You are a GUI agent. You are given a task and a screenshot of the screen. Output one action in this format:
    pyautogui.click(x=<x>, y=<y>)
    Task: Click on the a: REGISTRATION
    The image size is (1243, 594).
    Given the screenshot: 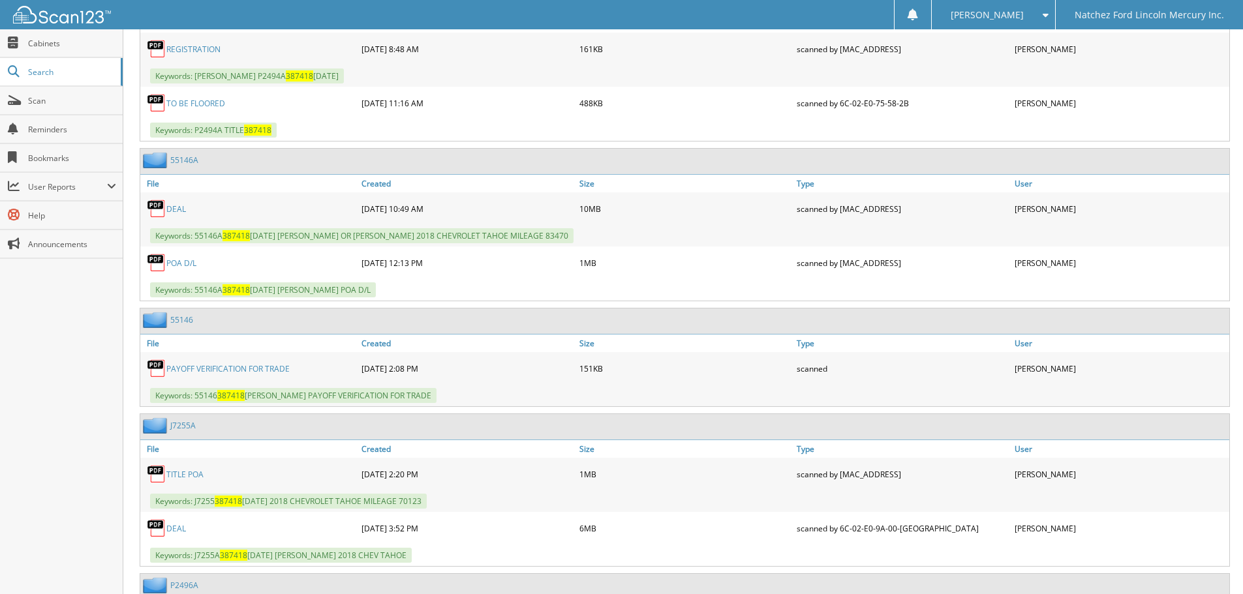 What is the action you would take?
    pyautogui.click(x=193, y=49)
    